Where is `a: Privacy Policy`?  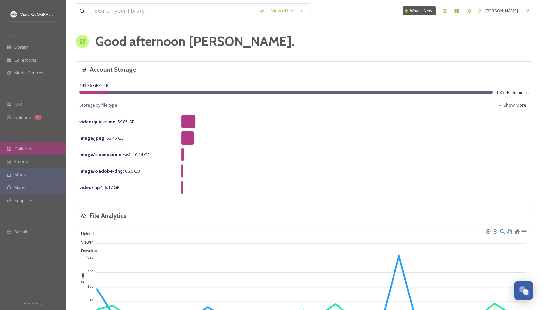 a: Privacy Policy is located at coordinates (33, 303).